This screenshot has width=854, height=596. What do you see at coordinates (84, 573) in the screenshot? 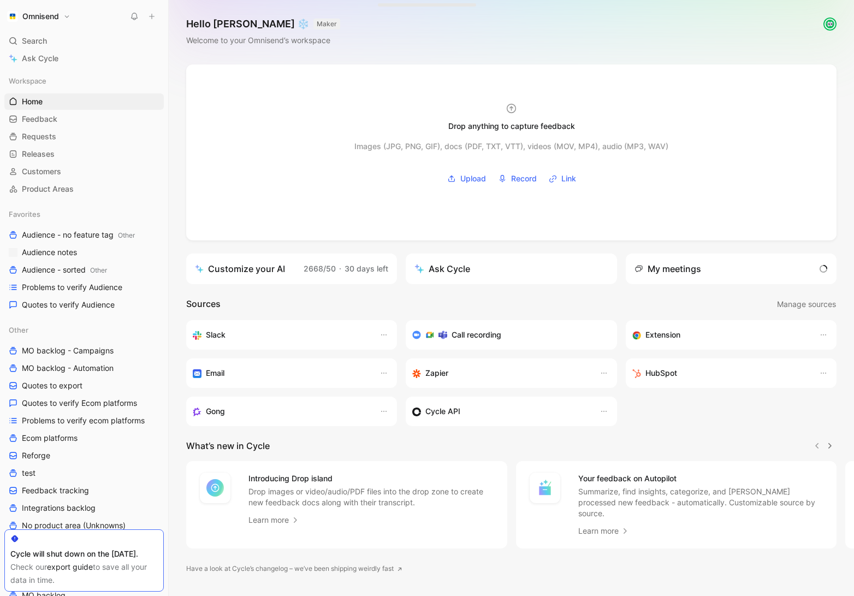
I see `div: Check our to save all your data in time.` at bounding box center [84, 573].